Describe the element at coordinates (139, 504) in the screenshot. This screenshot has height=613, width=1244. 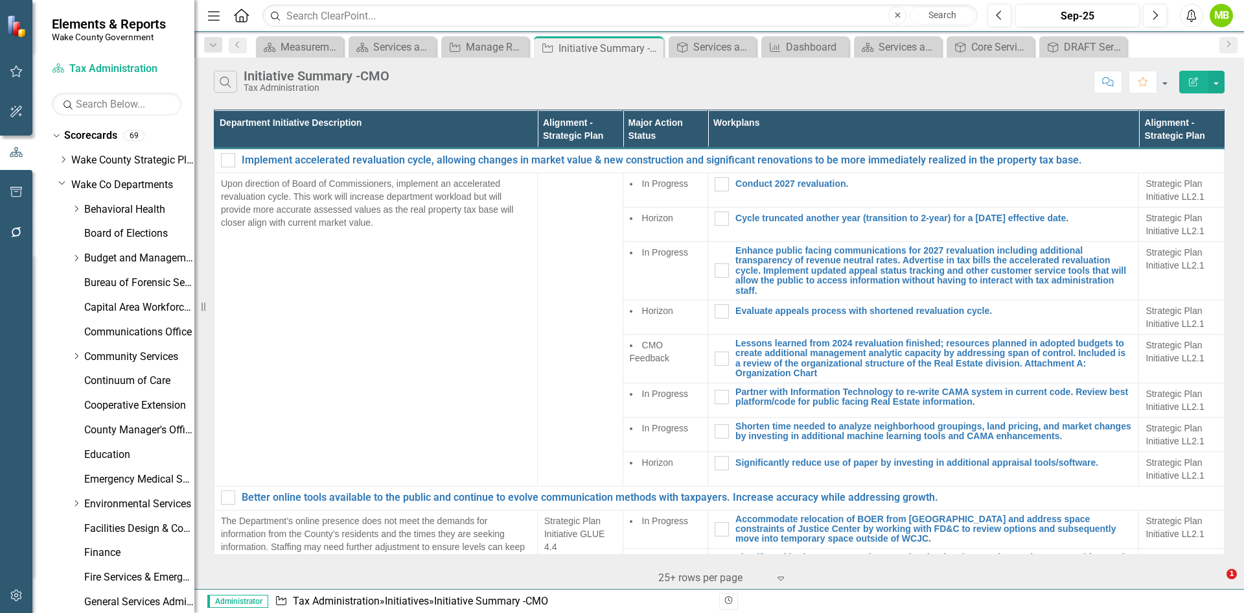
I see `a: Environmental Services` at that location.